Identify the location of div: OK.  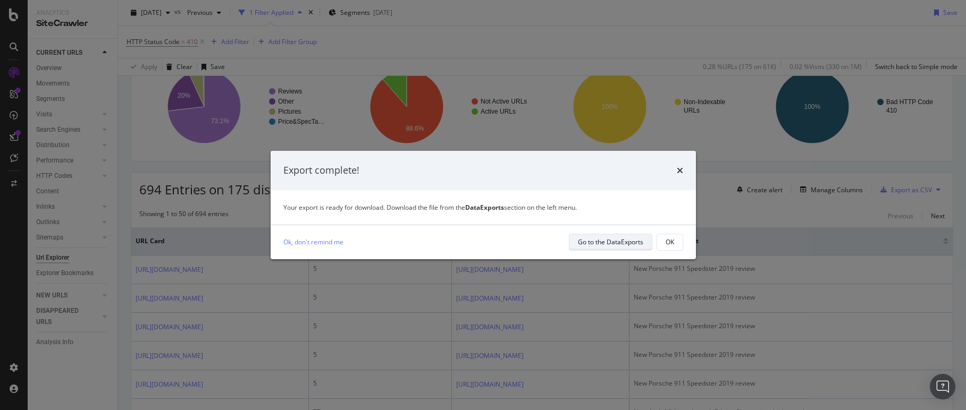
(670, 242).